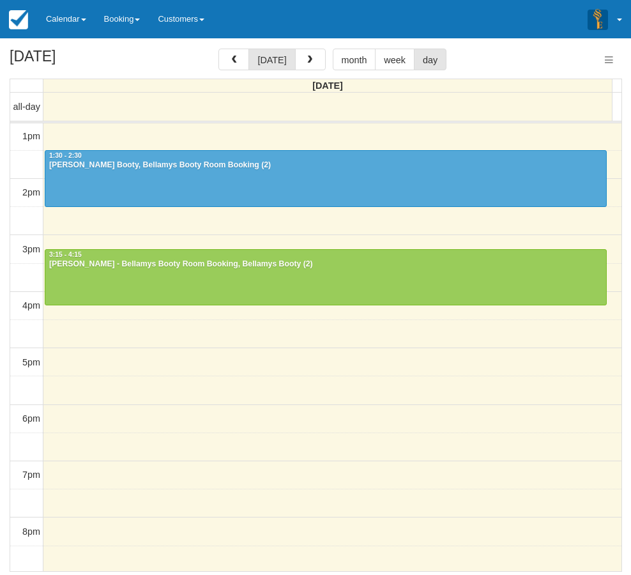  Describe the element at coordinates (430, 59) in the screenshot. I see `button: day` at that location.